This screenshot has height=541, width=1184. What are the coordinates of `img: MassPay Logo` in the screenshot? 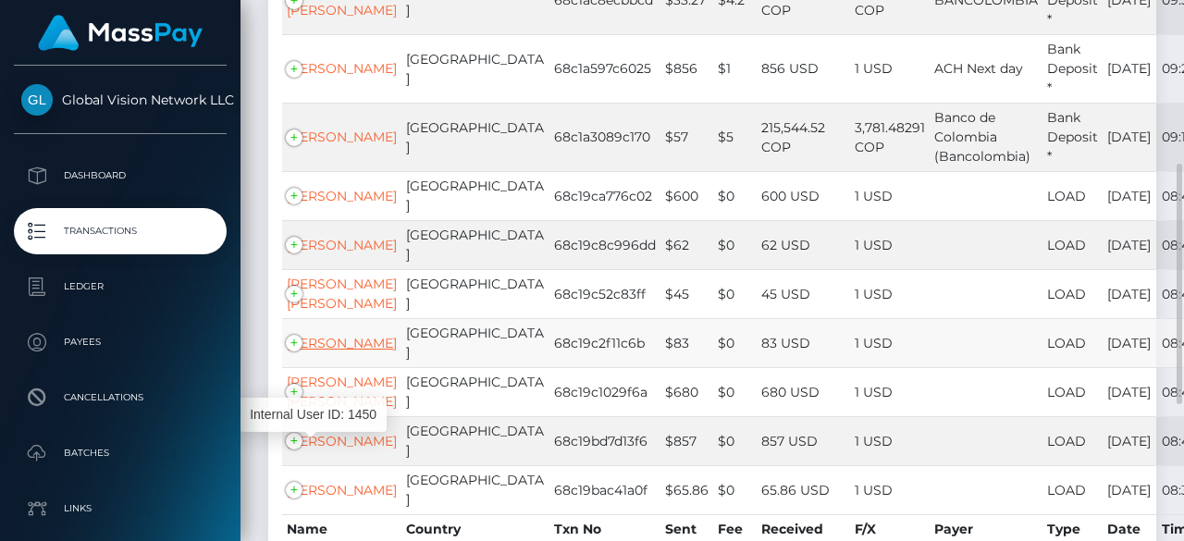 It's located at (120, 32).